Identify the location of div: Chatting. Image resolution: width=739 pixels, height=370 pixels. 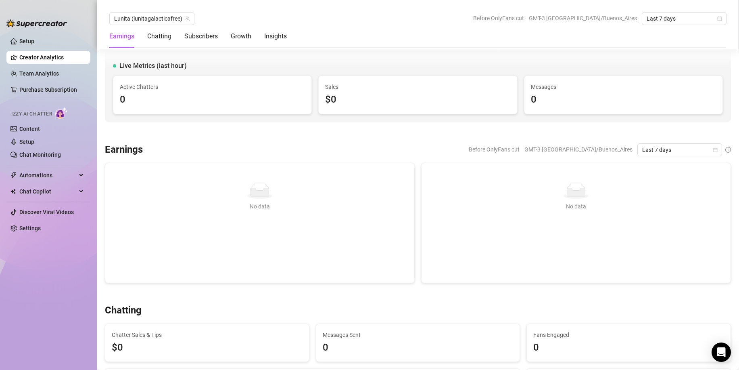
(159, 36).